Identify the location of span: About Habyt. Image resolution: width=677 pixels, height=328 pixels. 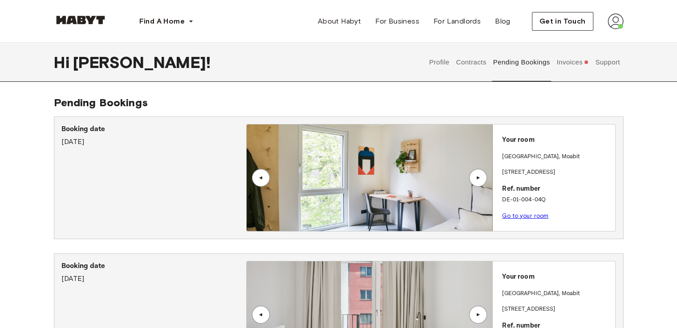
(339, 21).